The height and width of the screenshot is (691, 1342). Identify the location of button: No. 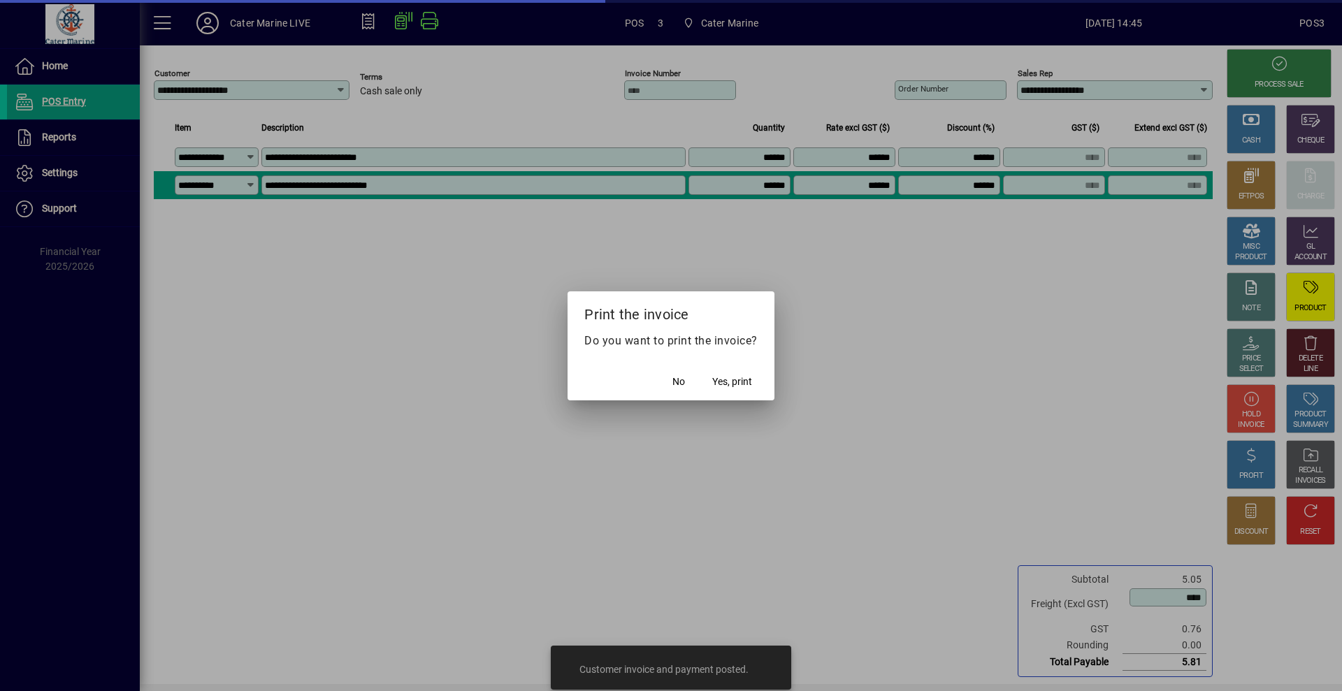
(679, 382).